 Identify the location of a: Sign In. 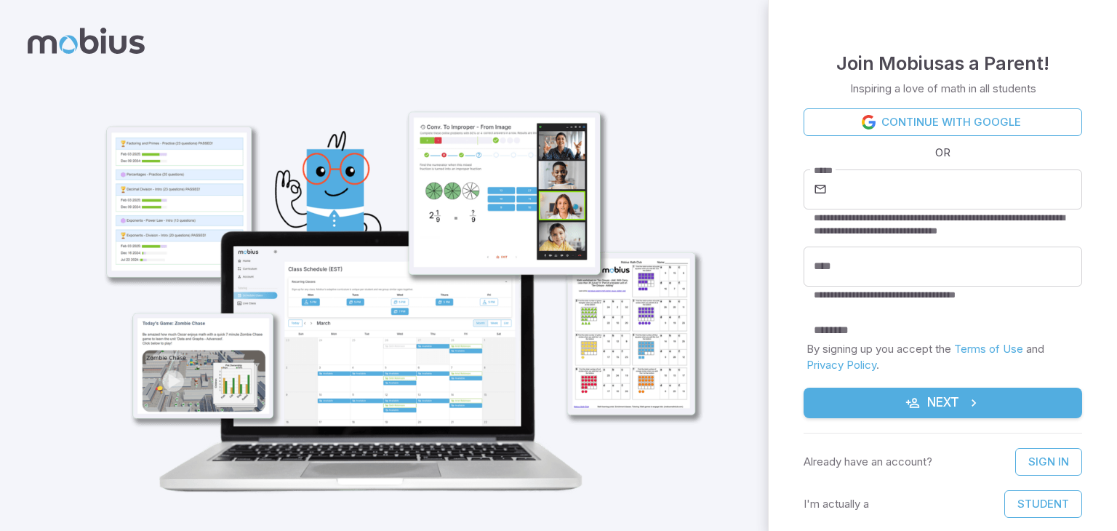
(1049, 462).